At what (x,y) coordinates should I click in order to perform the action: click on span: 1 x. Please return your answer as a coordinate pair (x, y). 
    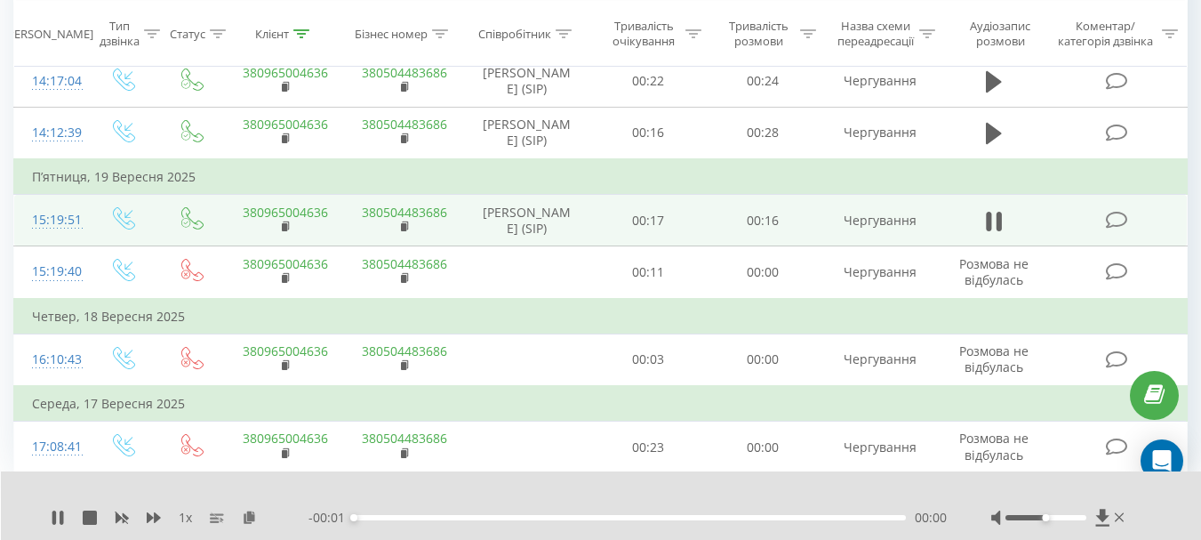
    Looking at the image, I should click on (185, 518).